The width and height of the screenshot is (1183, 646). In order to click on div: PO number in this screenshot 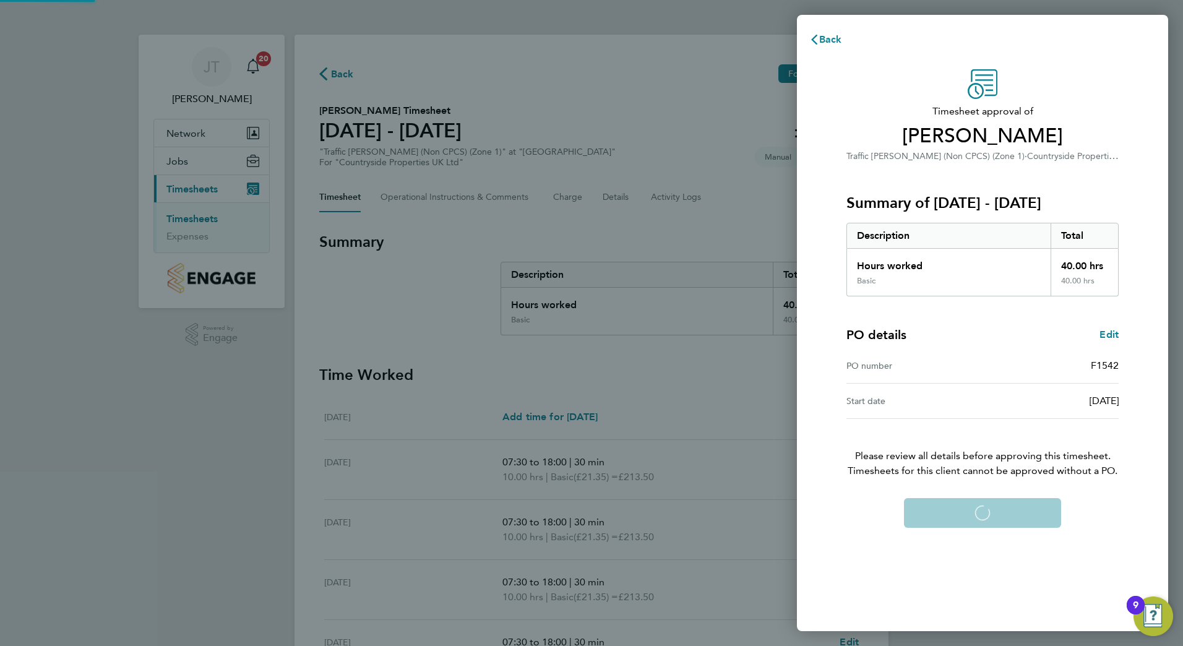, I will do `click(914, 366)`.